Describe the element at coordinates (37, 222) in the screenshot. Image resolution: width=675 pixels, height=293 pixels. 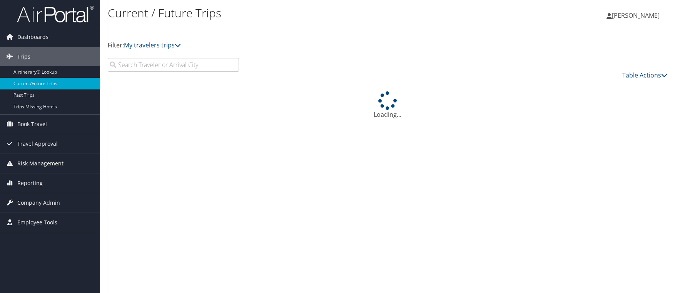
I see `span: Employee Tools` at that location.